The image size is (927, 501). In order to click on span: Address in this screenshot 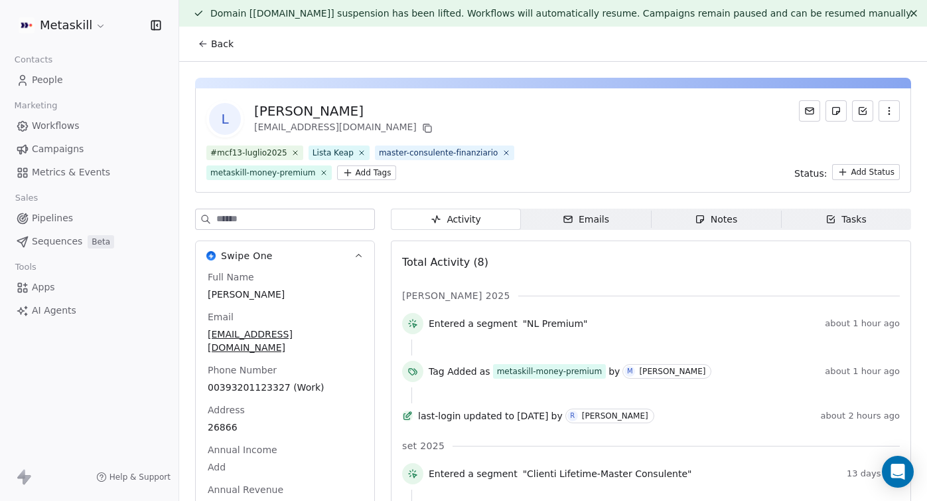, I will do `click(226, 410)`.